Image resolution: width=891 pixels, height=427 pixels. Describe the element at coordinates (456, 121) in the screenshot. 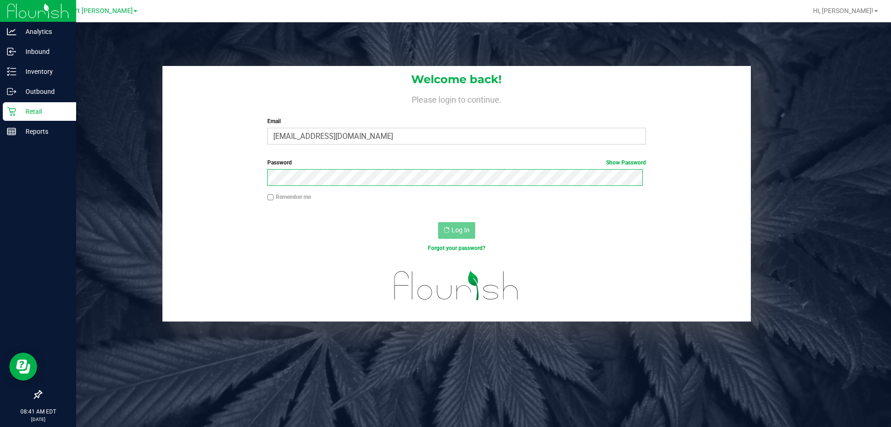

I see `label: Email` at that location.